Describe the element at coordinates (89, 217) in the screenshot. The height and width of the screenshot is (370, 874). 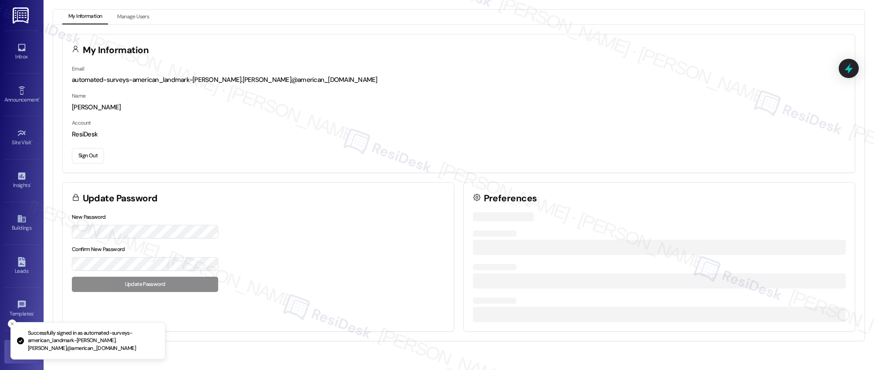
I see `label: New Password` at that location.